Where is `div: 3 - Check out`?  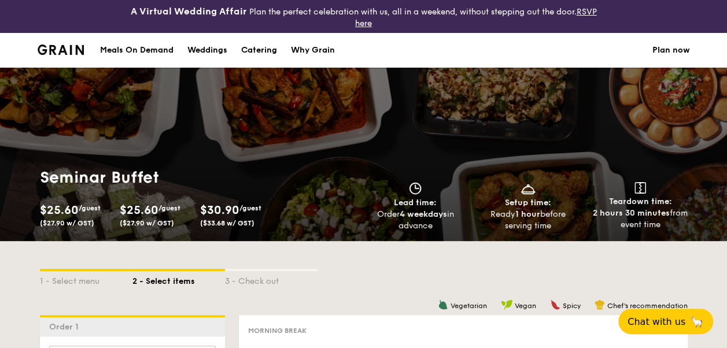
div: 3 - Check out is located at coordinates (271, 279).